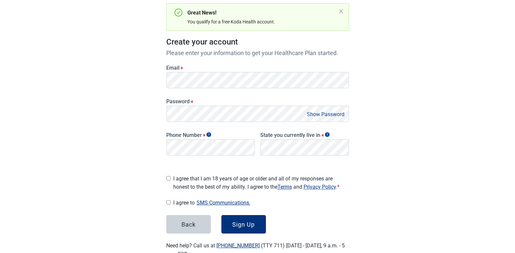 This screenshot has height=253, width=515. Describe the element at coordinates (325, 114) in the screenshot. I see `button: Show Password` at that location.